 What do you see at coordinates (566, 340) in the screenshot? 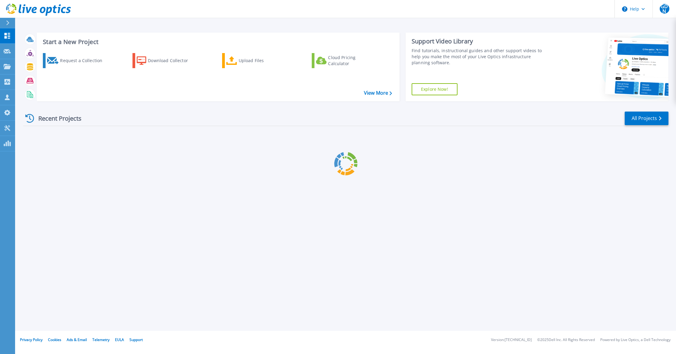
I see `li: © 2025 Dell Inc. All Rights Reserved` at bounding box center [566, 340].